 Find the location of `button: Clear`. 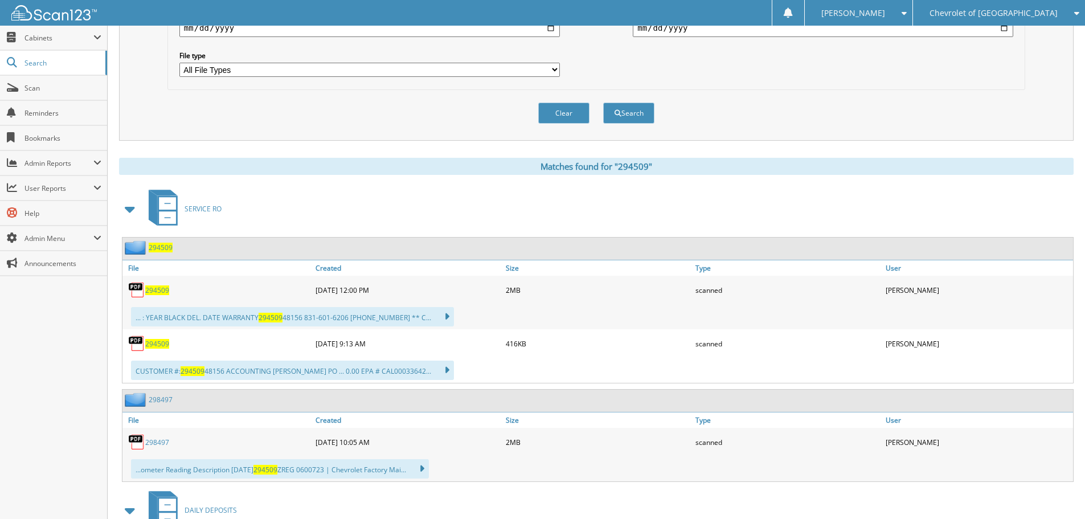

button: Clear is located at coordinates (564, 113).